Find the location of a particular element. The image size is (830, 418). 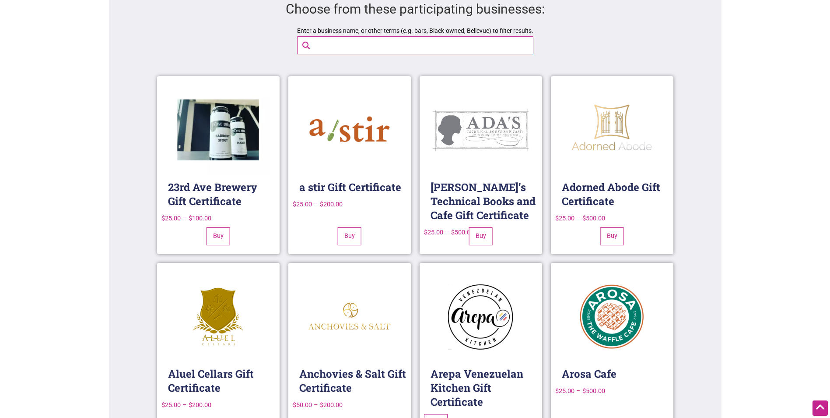

a: 23rd Ave Brewery Gift Certificate is located at coordinates (218, 154).